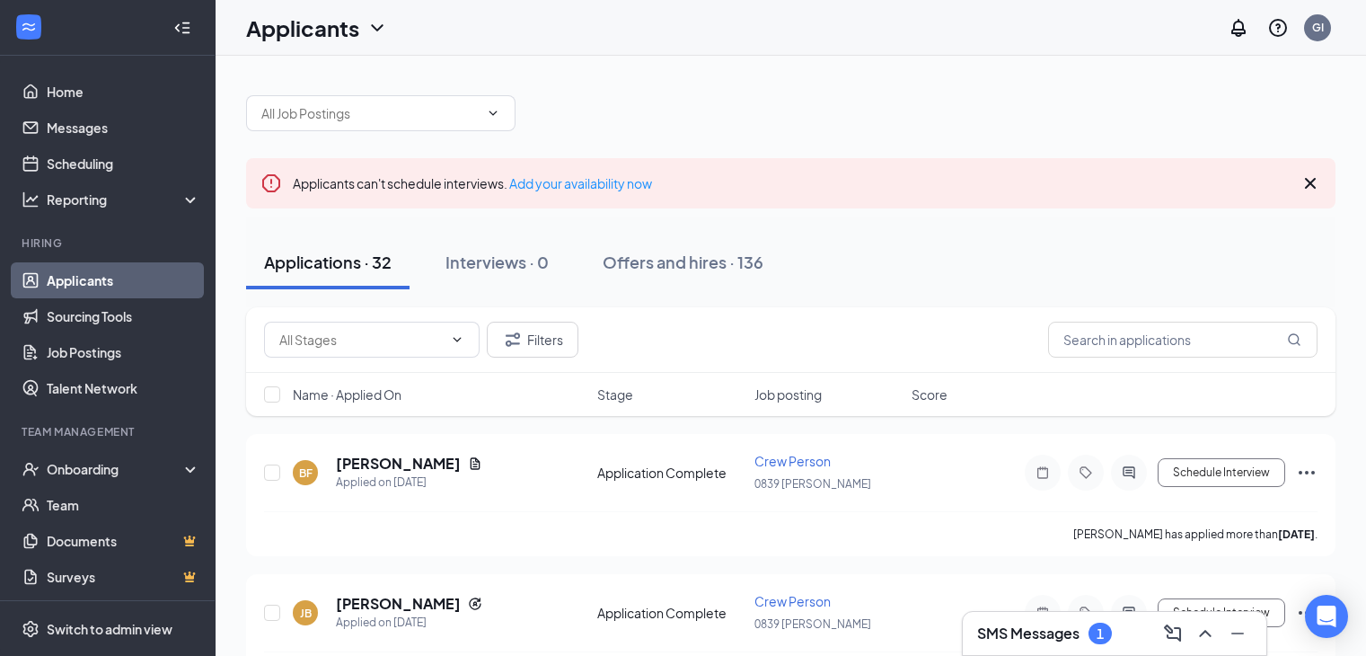 This screenshot has width=1366, height=656. I want to click on a: Scheduling, so click(123, 164).